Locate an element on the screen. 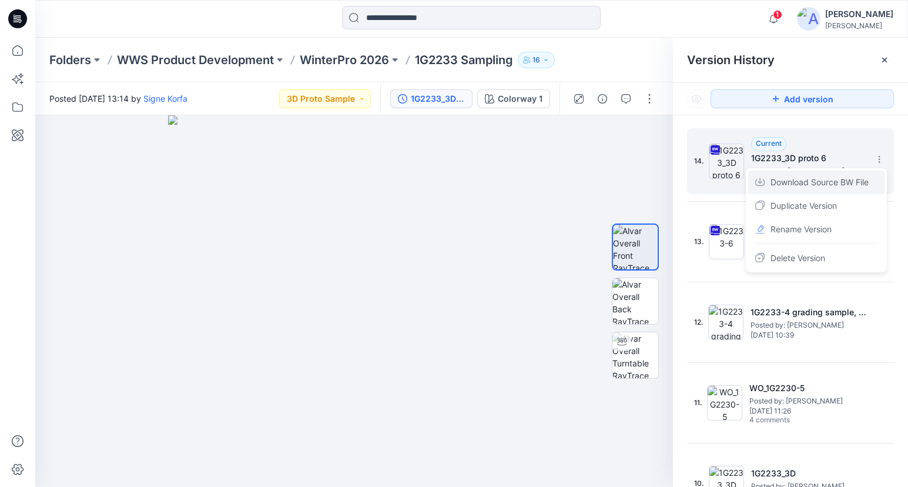 Image resolution: width=908 pixels, height=487 pixels. img: Alvar Overall Back RayTrace is located at coordinates (635, 301).